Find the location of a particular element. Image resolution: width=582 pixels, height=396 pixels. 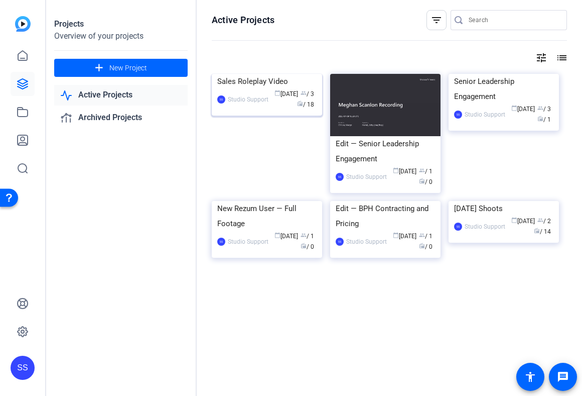

mat-icon: list is located at coordinates (561, 58).